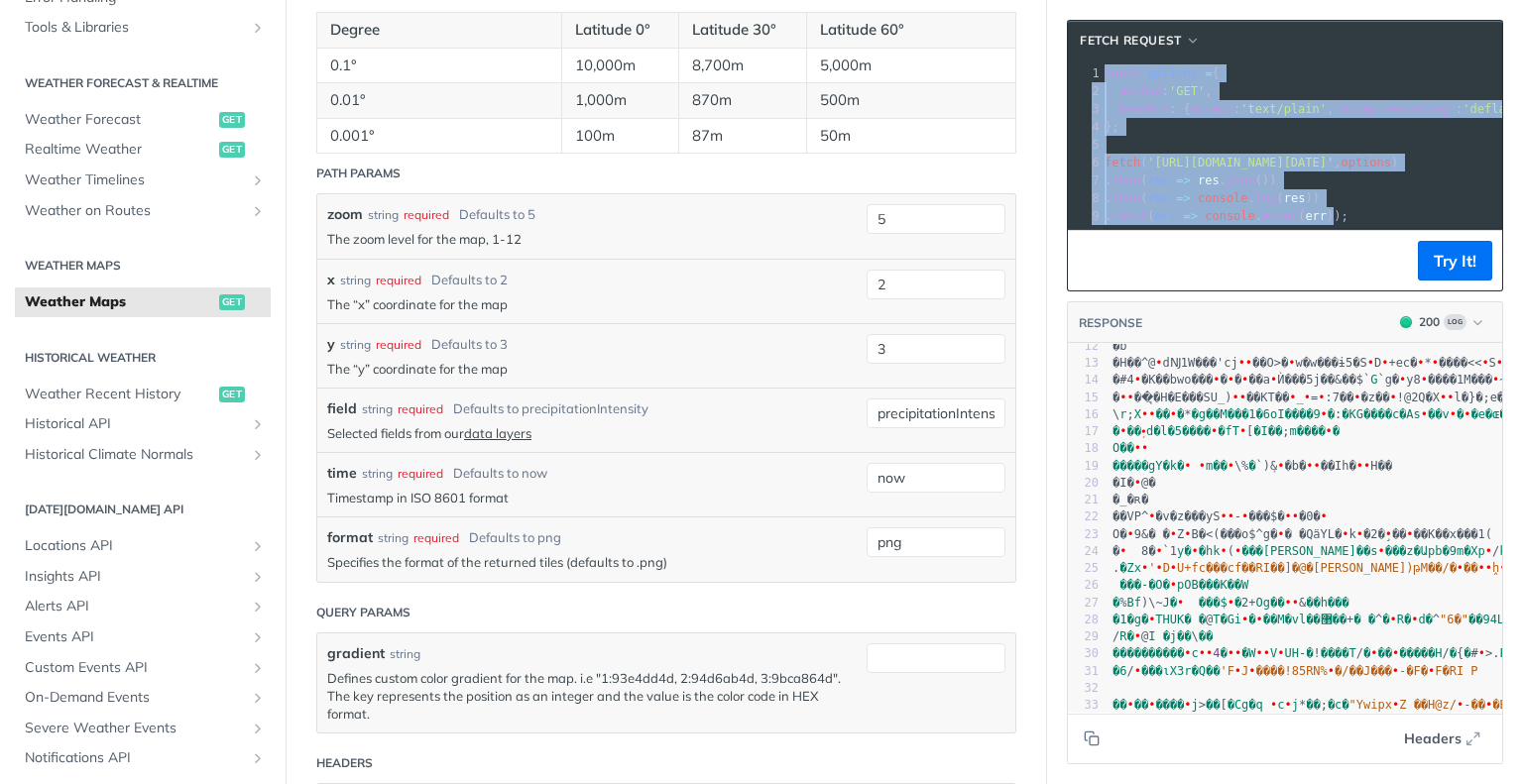 This screenshot has width=1523, height=784. What do you see at coordinates (143, 728) in the screenshot?
I see `a: Severe Weather EventsShow subpages for Severe Weather Events` at bounding box center [143, 728].